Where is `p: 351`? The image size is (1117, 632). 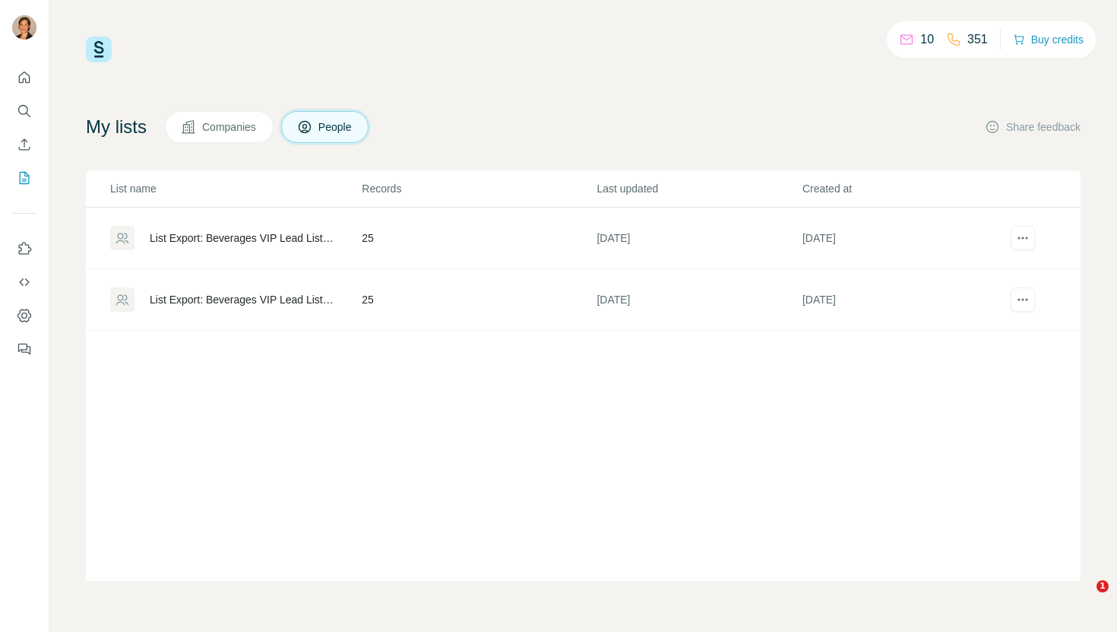
p: 351 is located at coordinates (977, 40).